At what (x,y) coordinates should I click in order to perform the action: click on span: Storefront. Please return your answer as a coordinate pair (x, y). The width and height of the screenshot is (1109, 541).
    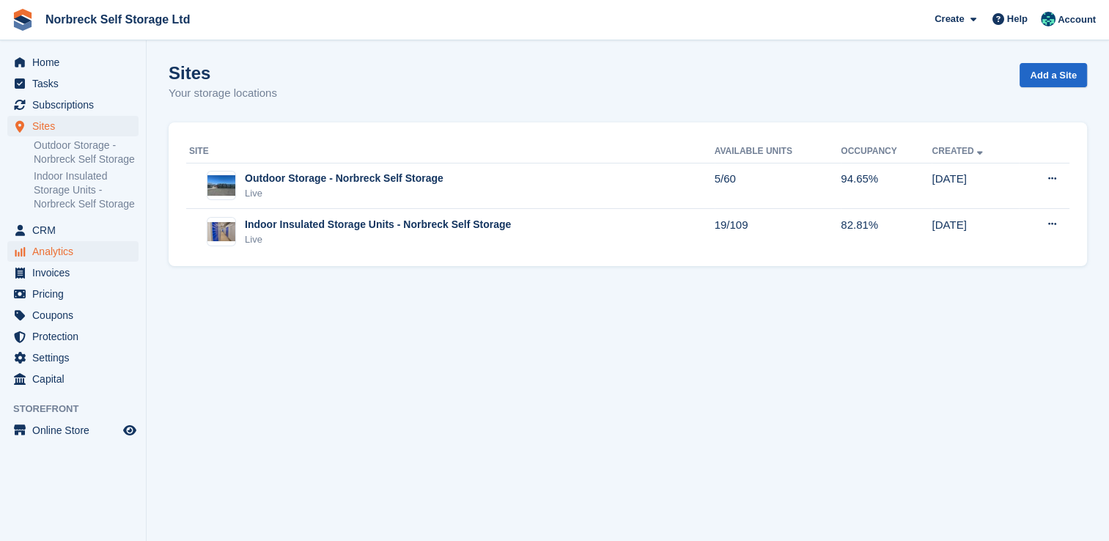
    Looking at the image, I should click on (79, 409).